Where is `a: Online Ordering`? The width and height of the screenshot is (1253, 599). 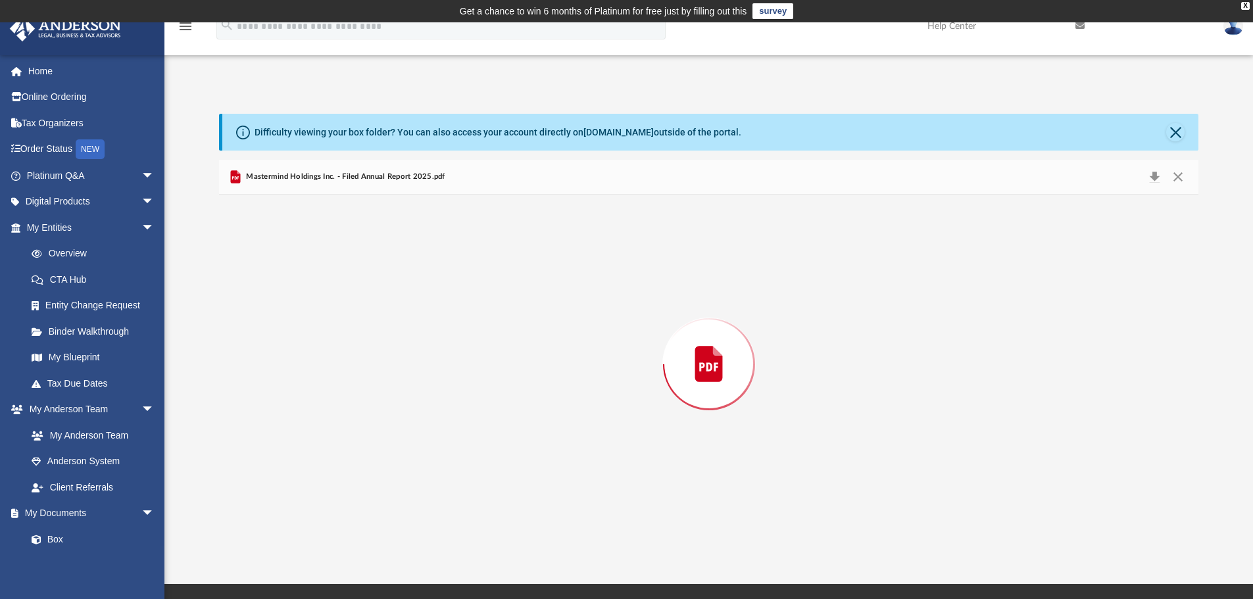 a: Online Ordering is located at coordinates (91, 97).